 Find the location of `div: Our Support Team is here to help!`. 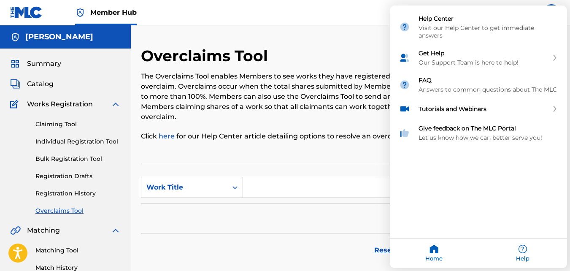

div: Our Support Team is here to help! is located at coordinates (483, 62).